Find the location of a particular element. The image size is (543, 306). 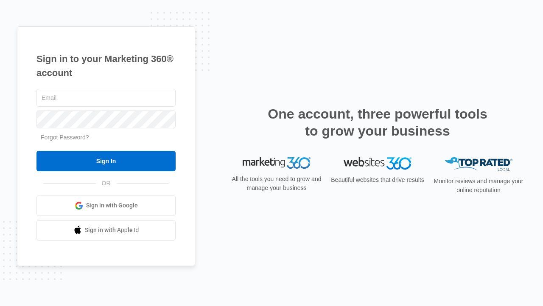

a: Sign in with Google is located at coordinates (106, 205).